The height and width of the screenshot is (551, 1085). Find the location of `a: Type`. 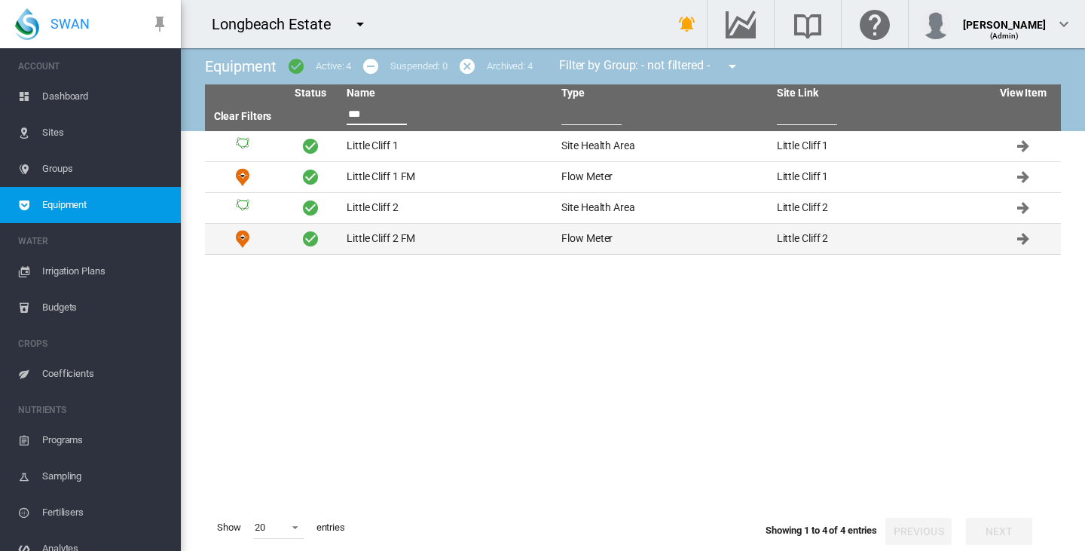

a: Type is located at coordinates (572, 93).